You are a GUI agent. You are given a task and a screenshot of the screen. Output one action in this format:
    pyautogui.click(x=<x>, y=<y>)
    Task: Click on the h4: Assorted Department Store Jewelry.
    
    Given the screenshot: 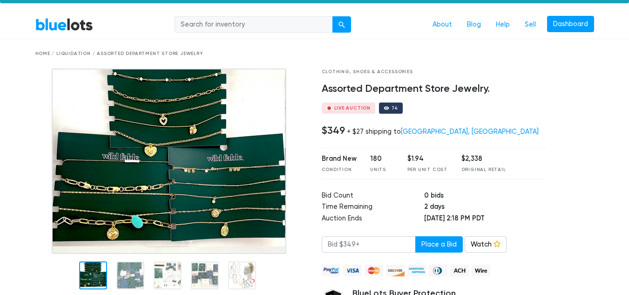 What is the action you would take?
    pyautogui.click(x=434, y=89)
    